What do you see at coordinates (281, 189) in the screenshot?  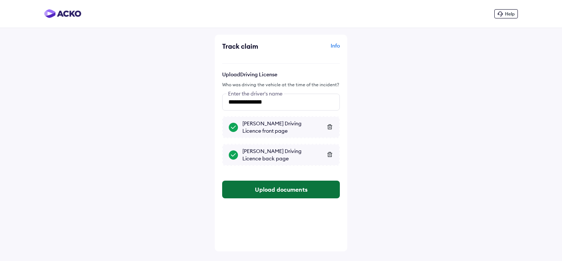 I see `button: Upload documents` at bounding box center [281, 189].